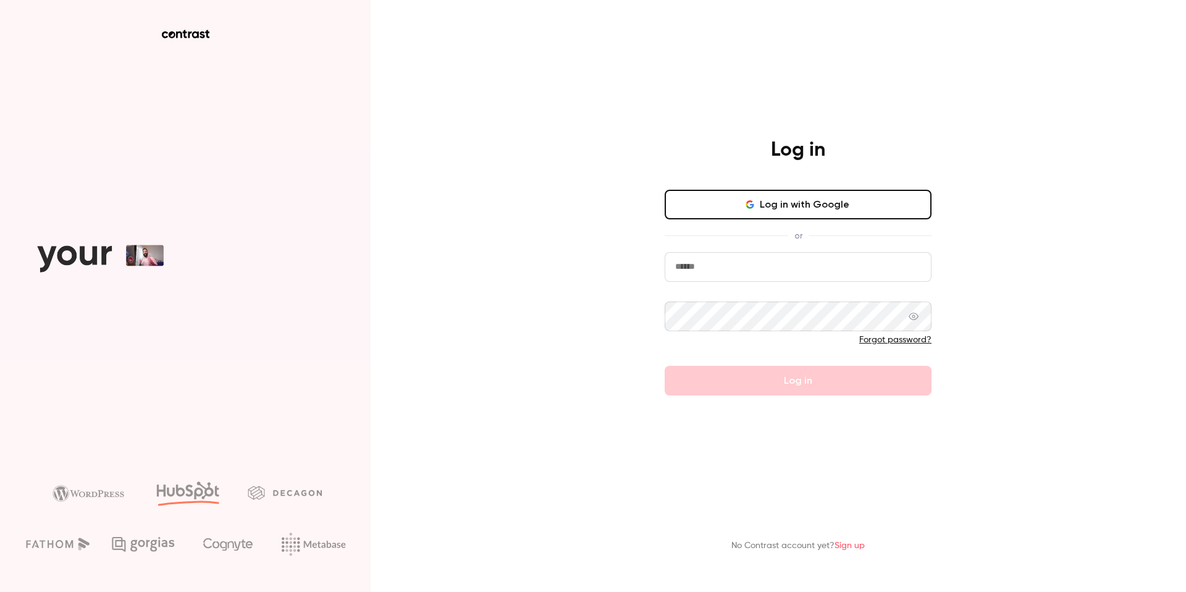 This screenshot has height=592, width=1186. What do you see at coordinates (285, 492) in the screenshot?
I see `img: decagon` at bounding box center [285, 492].